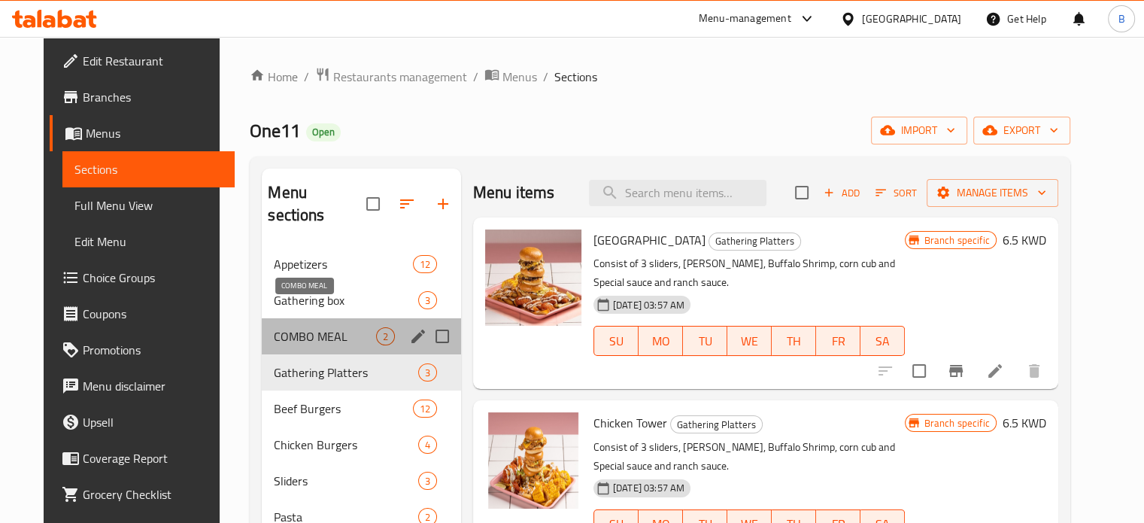  What do you see at coordinates (749, 341) in the screenshot?
I see `button: WE` at bounding box center [749, 341].